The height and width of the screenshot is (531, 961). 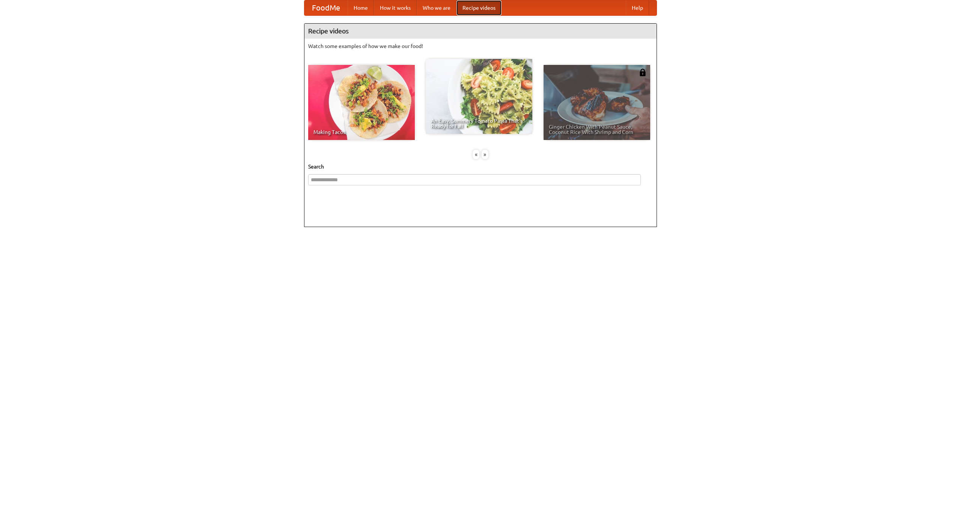 I want to click on h4: Recipe videos, so click(x=480, y=31).